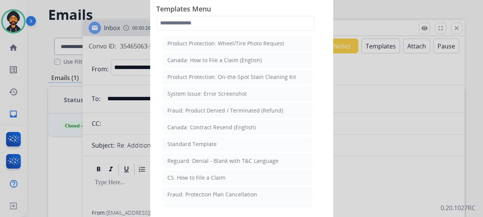 The height and width of the screenshot is (217, 483). What do you see at coordinates (192, 144) in the screenshot?
I see `div: Standard Template` at bounding box center [192, 144].